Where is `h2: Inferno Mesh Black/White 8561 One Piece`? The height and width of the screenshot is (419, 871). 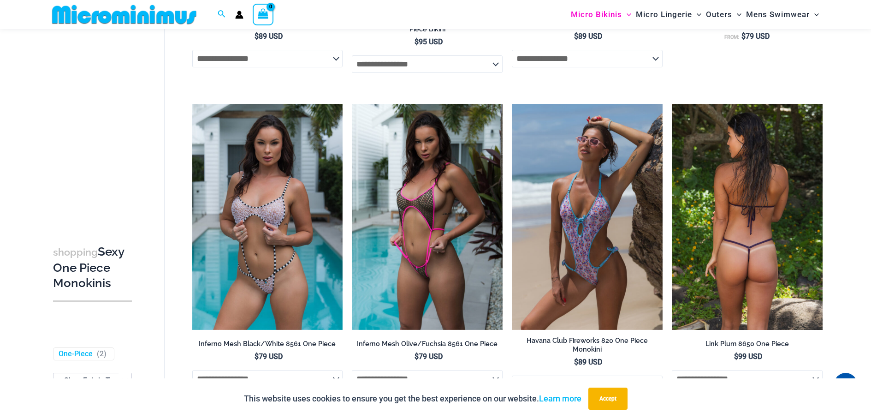
h2: Inferno Mesh Black/White 8561 One Piece is located at coordinates (268, 344).